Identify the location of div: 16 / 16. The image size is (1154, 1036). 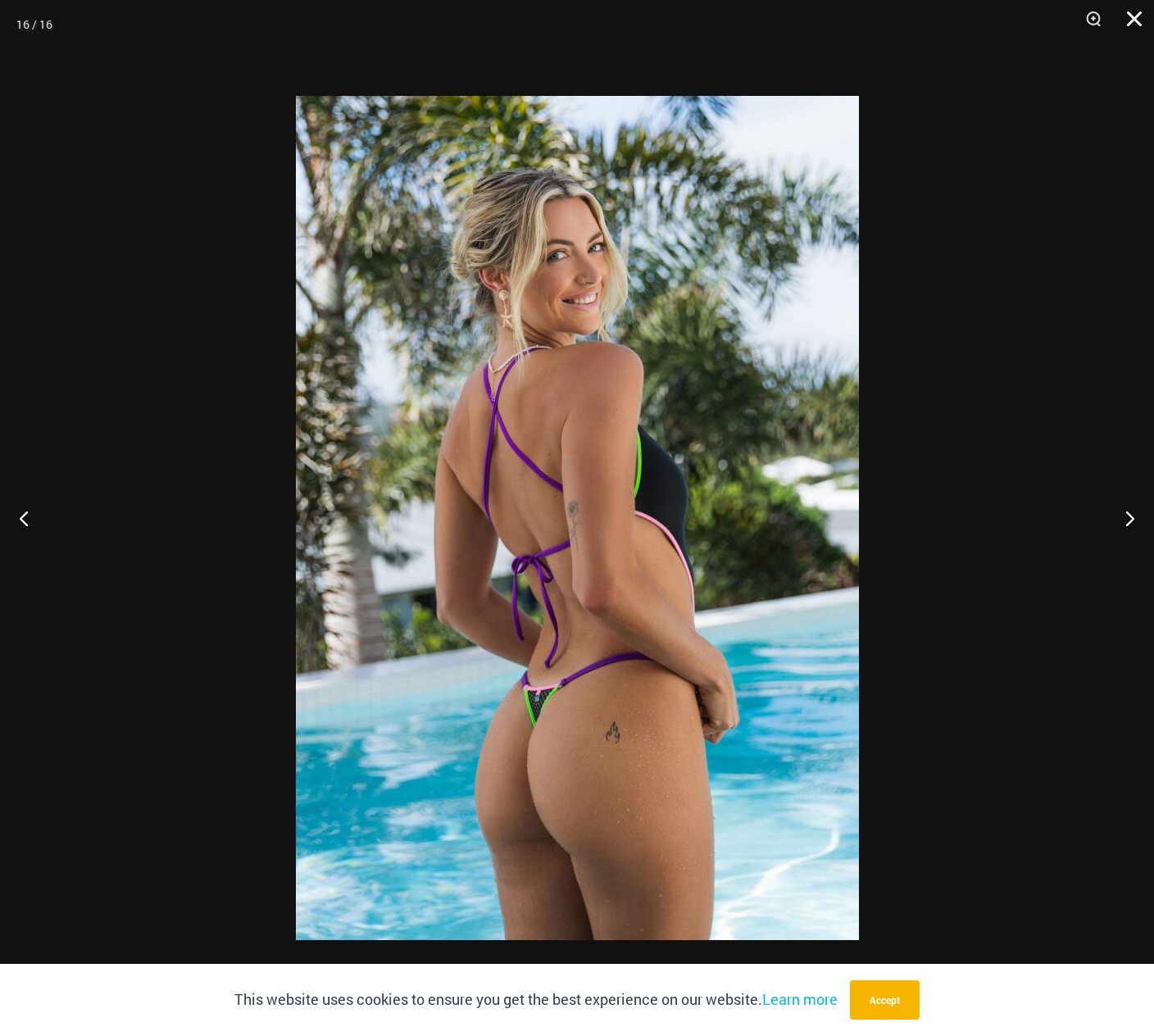
(35, 24).